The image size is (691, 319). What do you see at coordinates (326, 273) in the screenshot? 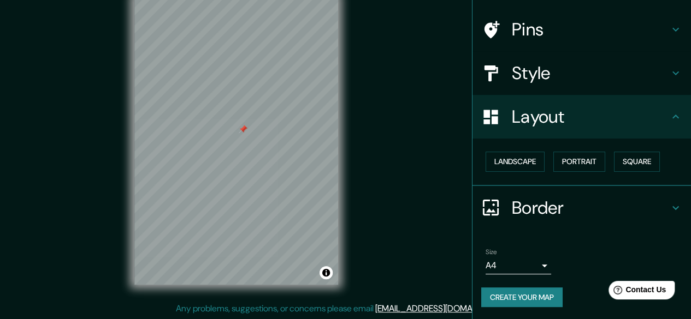
I see `button: Toggle attribution` at bounding box center [326, 273].